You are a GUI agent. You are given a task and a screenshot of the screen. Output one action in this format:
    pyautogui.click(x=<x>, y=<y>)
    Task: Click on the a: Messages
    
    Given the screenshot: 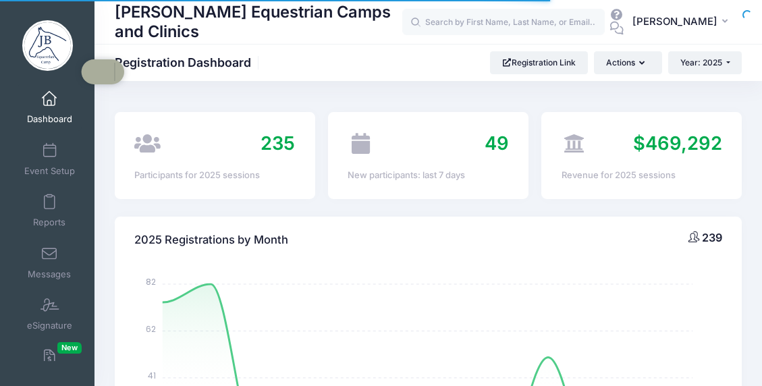 What is the action you would take?
    pyautogui.click(x=49, y=263)
    